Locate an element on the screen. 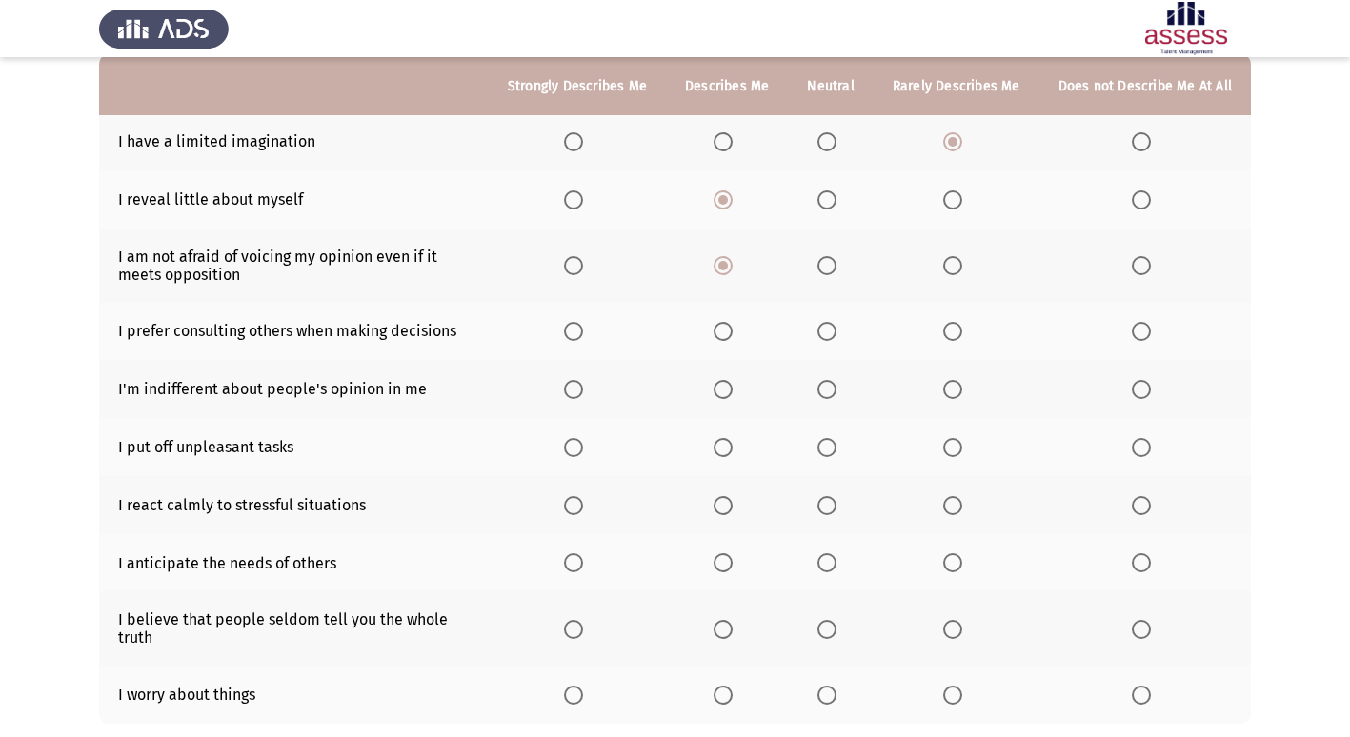 This screenshot has width=1350, height=737. td: I put off unpleasant tasks is located at coordinates (293, 447).